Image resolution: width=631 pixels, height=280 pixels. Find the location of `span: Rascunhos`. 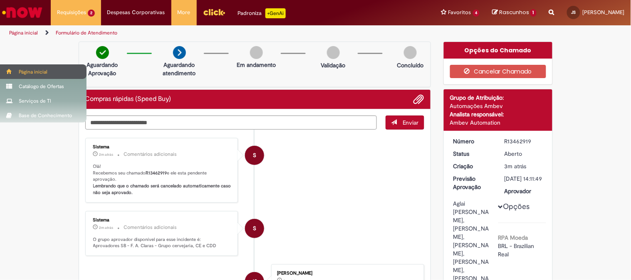

span: Rascunhos is located at coordinates (514, 12).